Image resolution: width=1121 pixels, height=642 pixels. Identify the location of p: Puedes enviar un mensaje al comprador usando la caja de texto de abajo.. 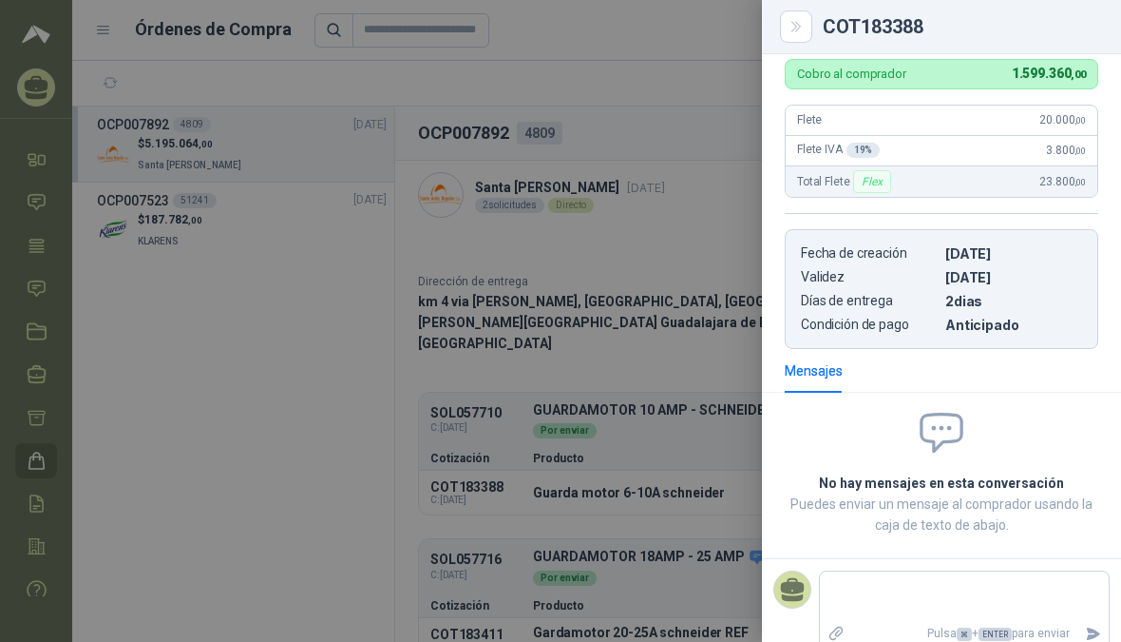
(942, 514).